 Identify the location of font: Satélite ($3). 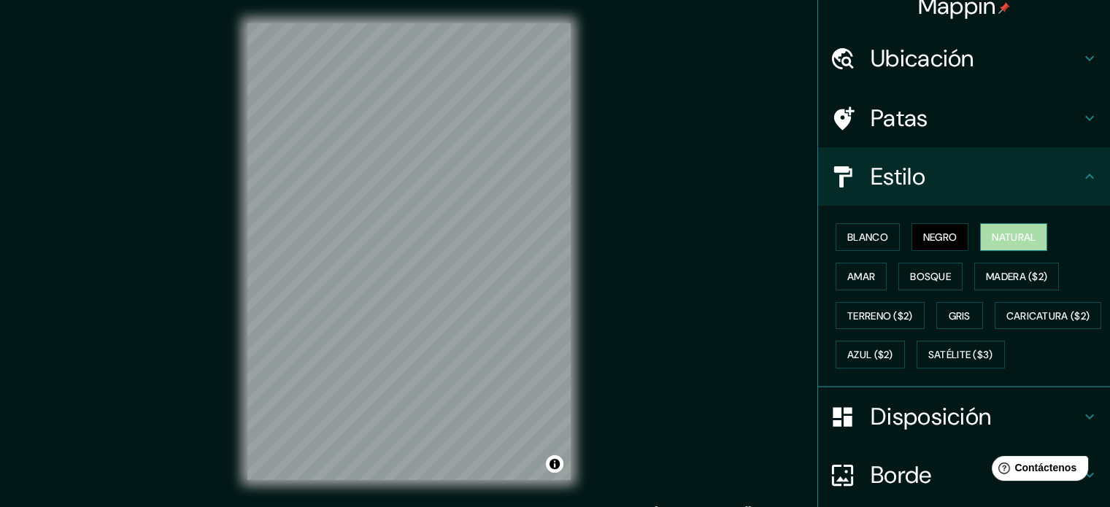
(960, 355).